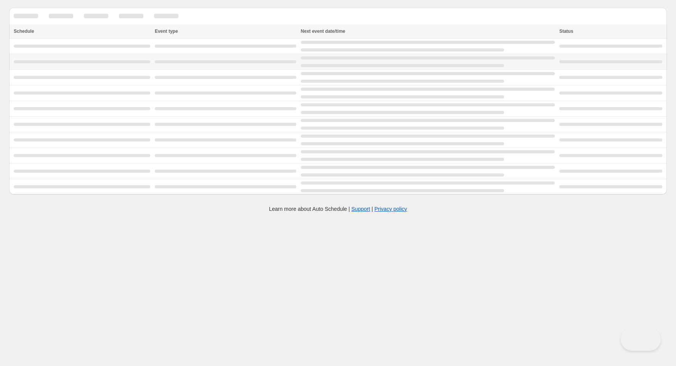 This screenshot has width=676, height=366. I want to click on span: Status, so click(566, 31).